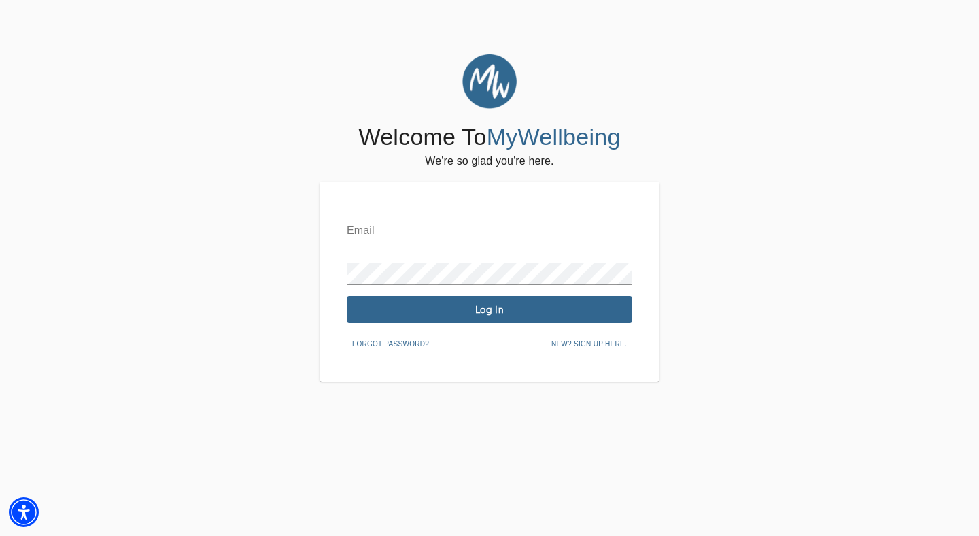 The image size is (979, 536). Describe the element at coordinates (489, 309) in the screenshot. I see `span: Log In` at that location.